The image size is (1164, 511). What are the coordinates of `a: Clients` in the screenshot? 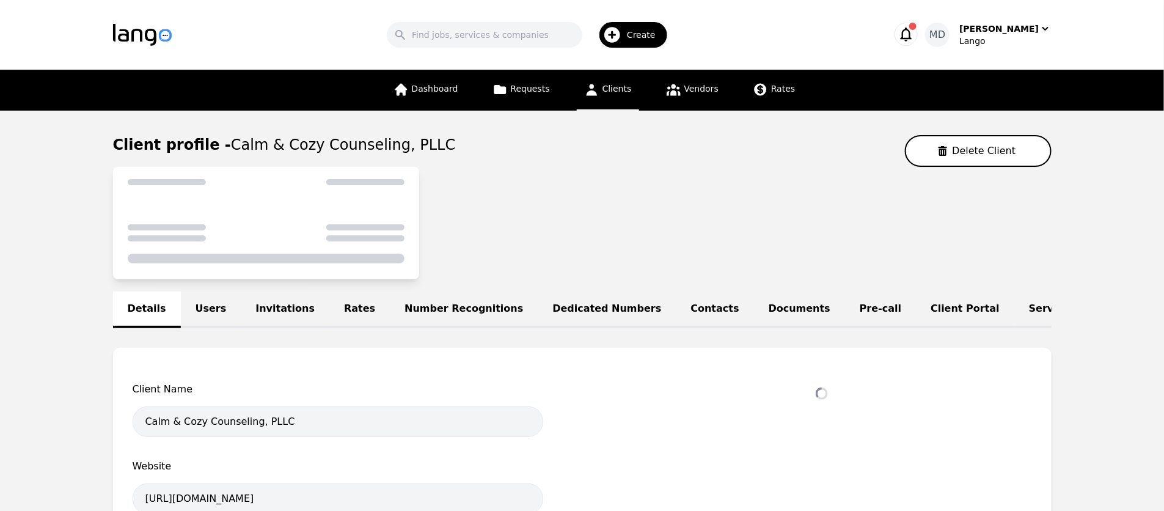 It's located at (608, 90).